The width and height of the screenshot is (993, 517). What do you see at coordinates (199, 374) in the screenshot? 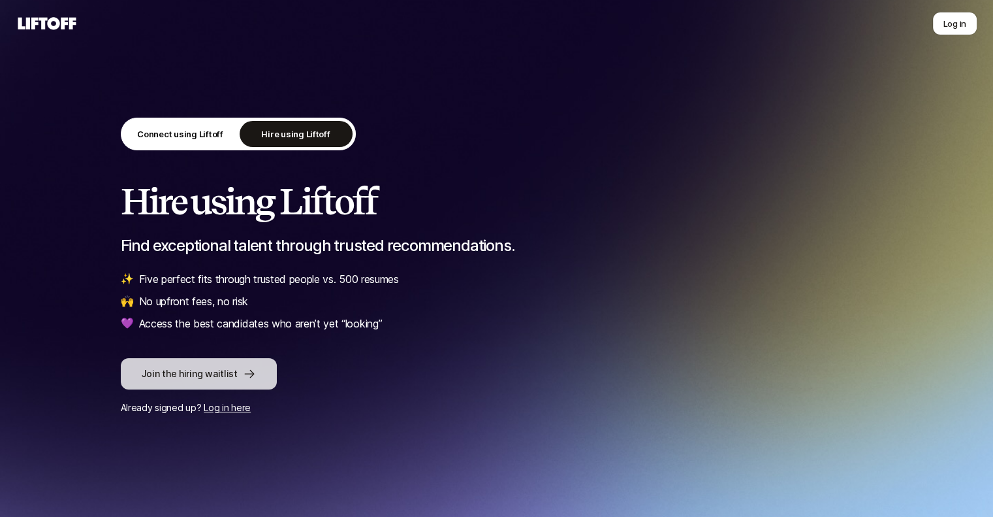
I see `button: Join the hiring waitlist` at bounding box center [199, 374].